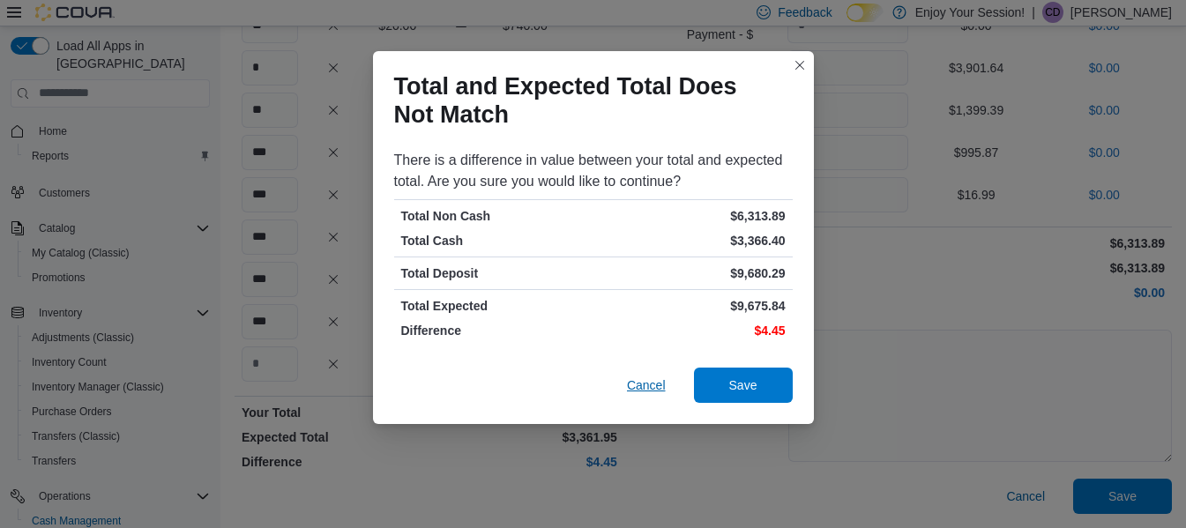 The image size is (1186, 528). I want to click on p: Total Deposit, so click(495, 273).